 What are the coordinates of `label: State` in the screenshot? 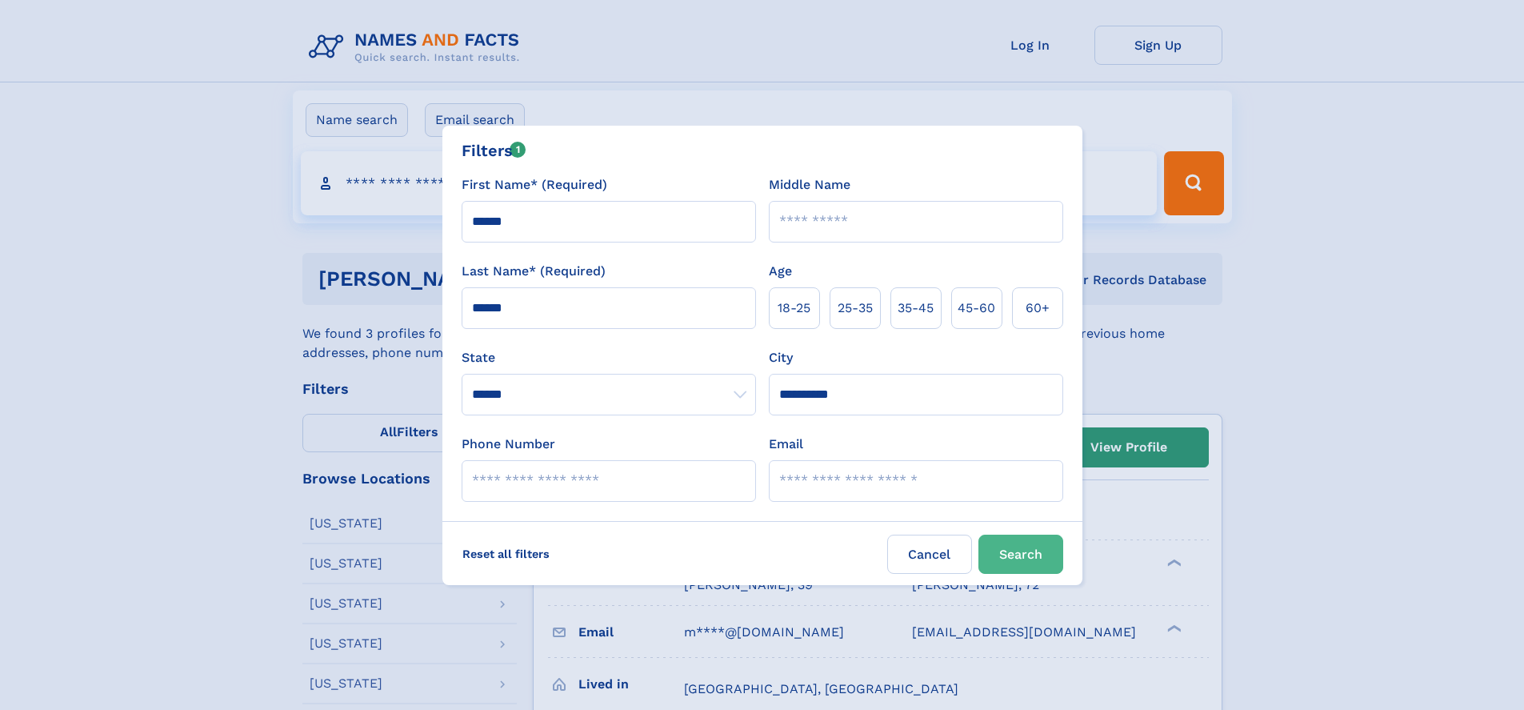 It's located at (609, 358).